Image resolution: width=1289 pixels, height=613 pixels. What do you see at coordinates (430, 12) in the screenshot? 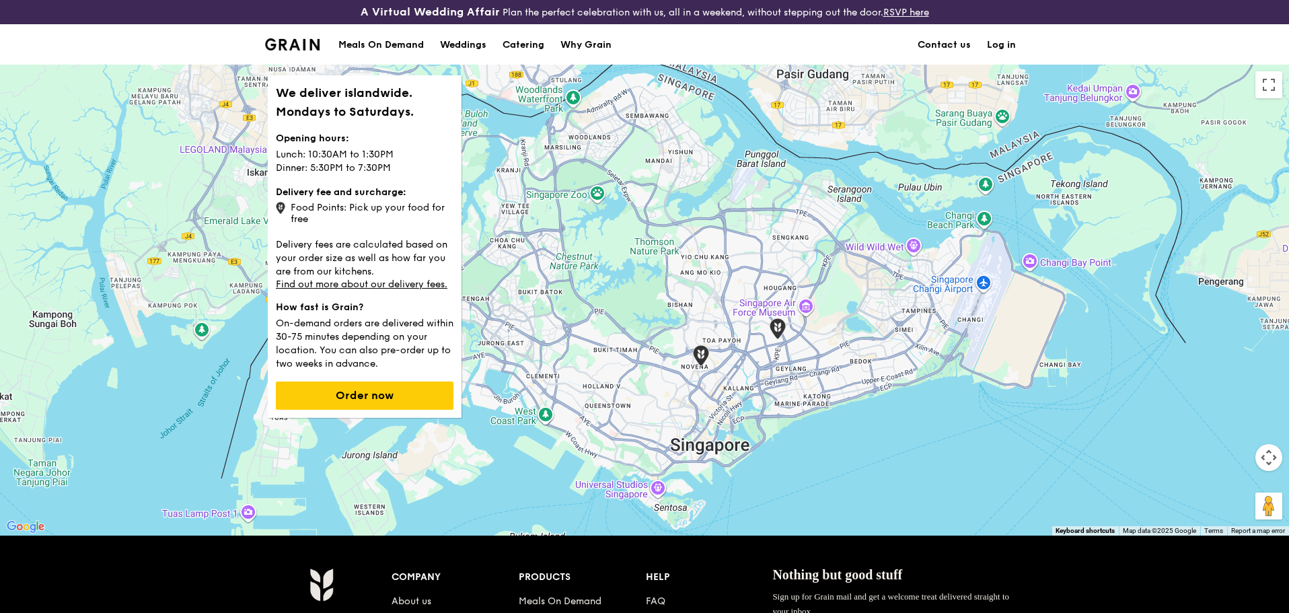
I see `h3: A Virtual Wedding Affair` at bounding box center [430, 12].